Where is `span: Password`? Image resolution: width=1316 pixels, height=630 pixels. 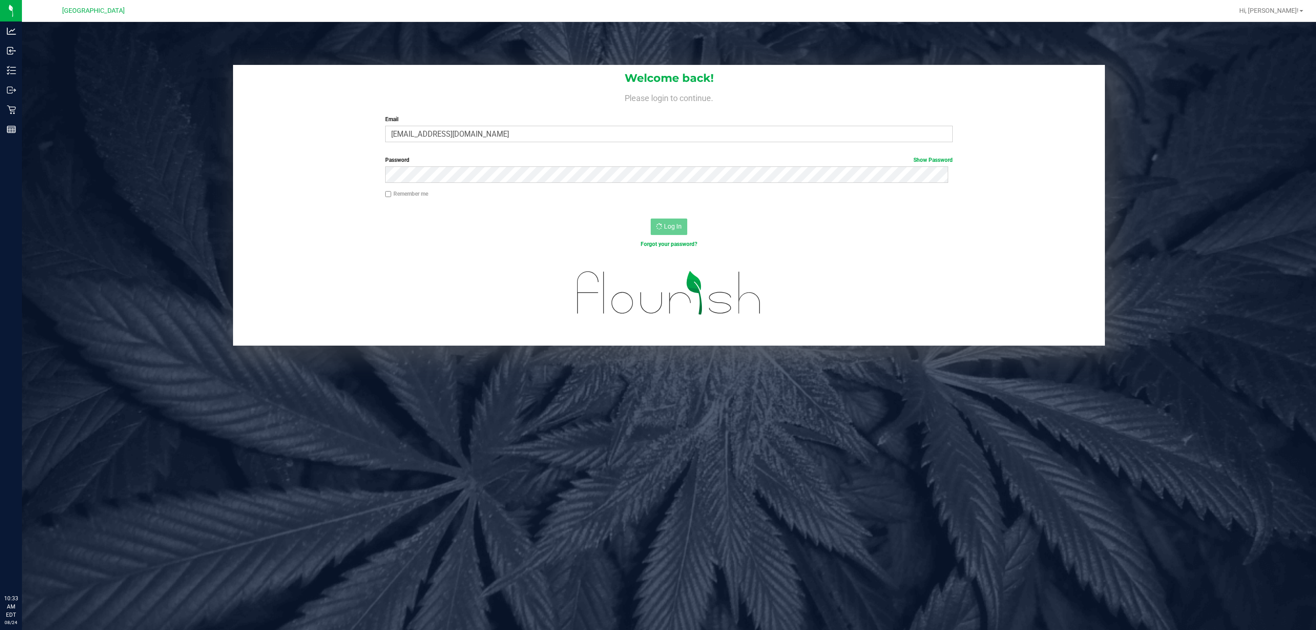 span: Password is located at coordinates (397, 160).